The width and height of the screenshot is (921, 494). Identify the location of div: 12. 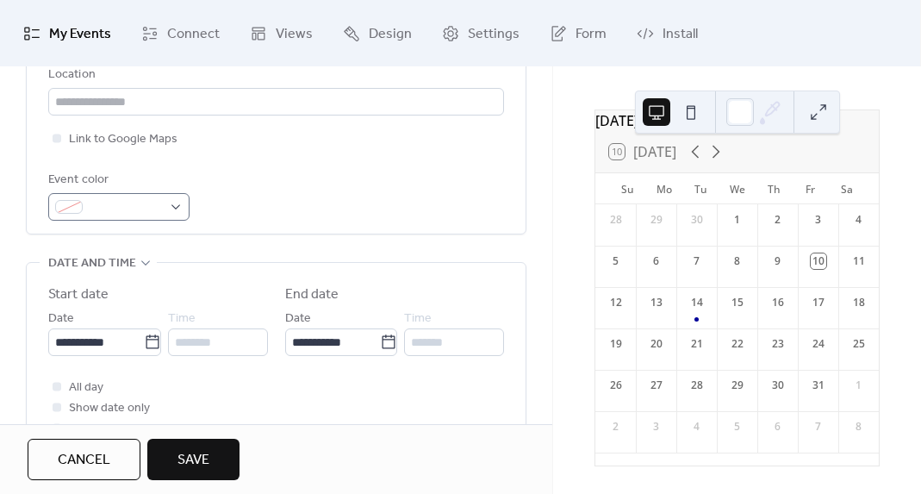
(616, 302).